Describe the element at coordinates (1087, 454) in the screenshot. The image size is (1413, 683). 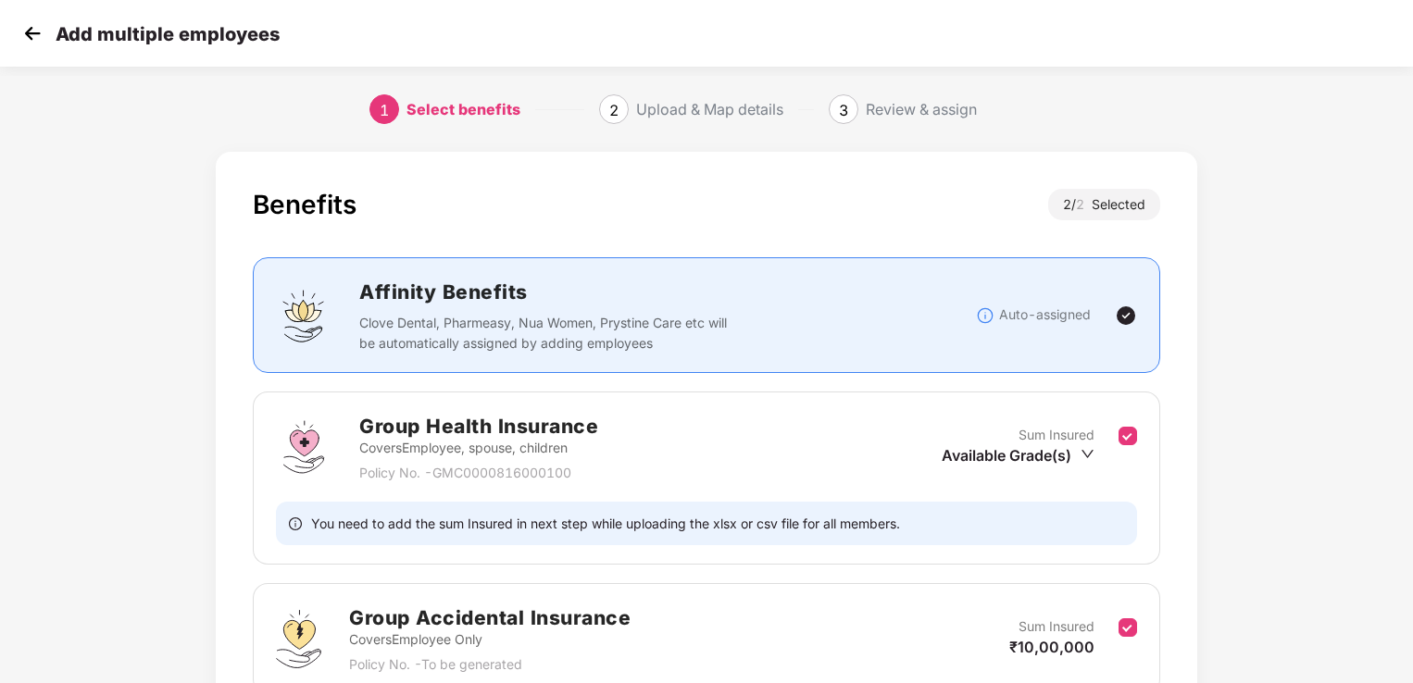
I see `span: down` at that location.